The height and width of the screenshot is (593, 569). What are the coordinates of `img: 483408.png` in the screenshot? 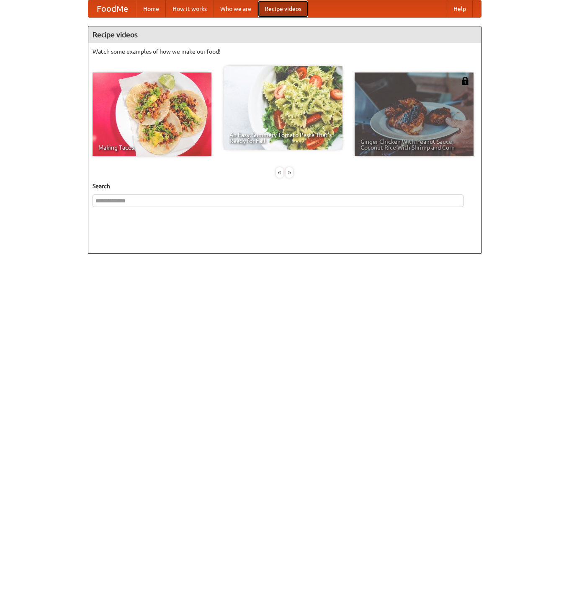 It's located at (466, 81).